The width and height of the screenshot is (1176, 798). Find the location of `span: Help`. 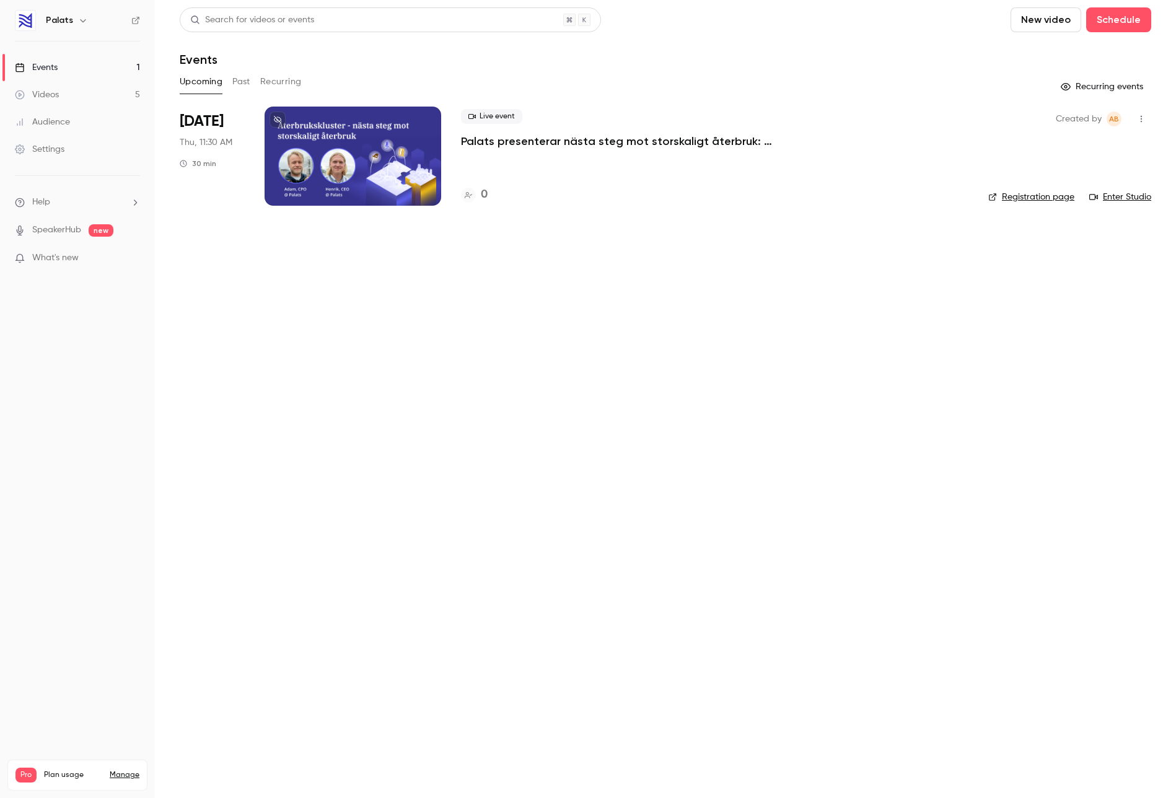

span: Help is located at coordinates (41, 202).